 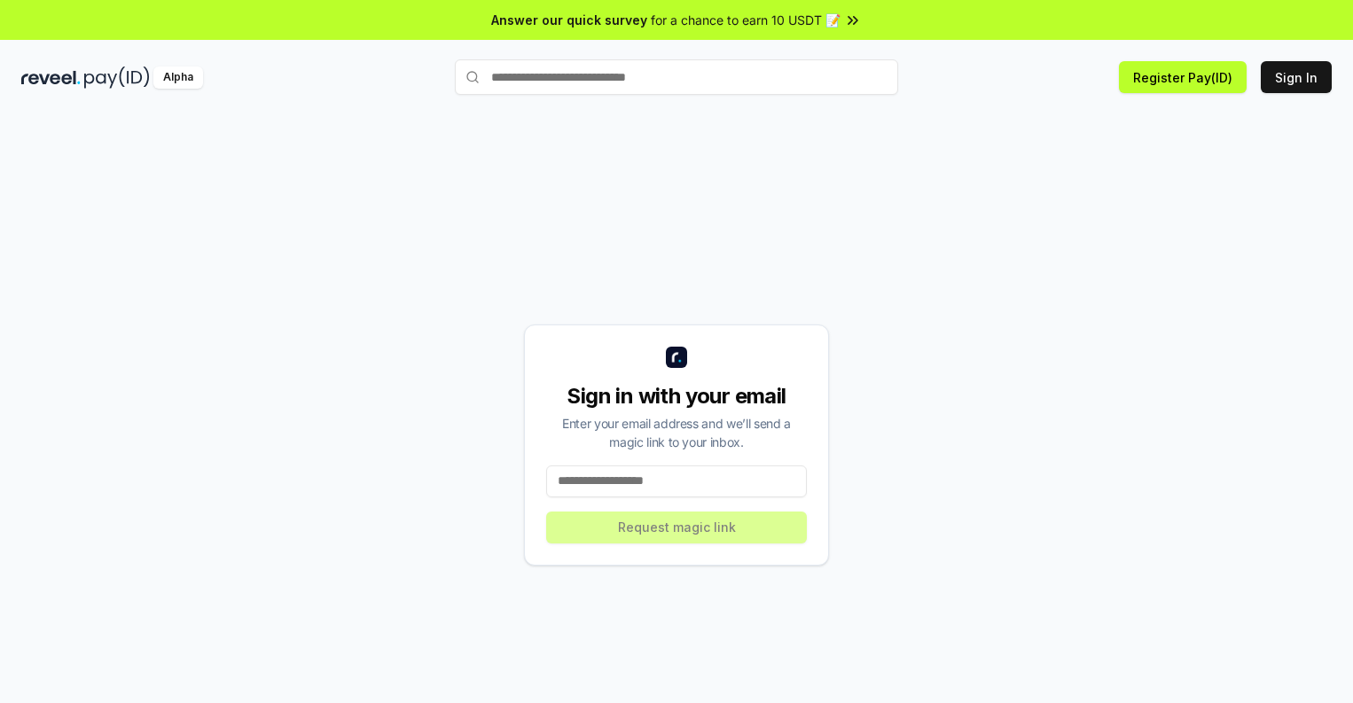 I want to click on div: Sign in with your email, so click(x=677, y=396).